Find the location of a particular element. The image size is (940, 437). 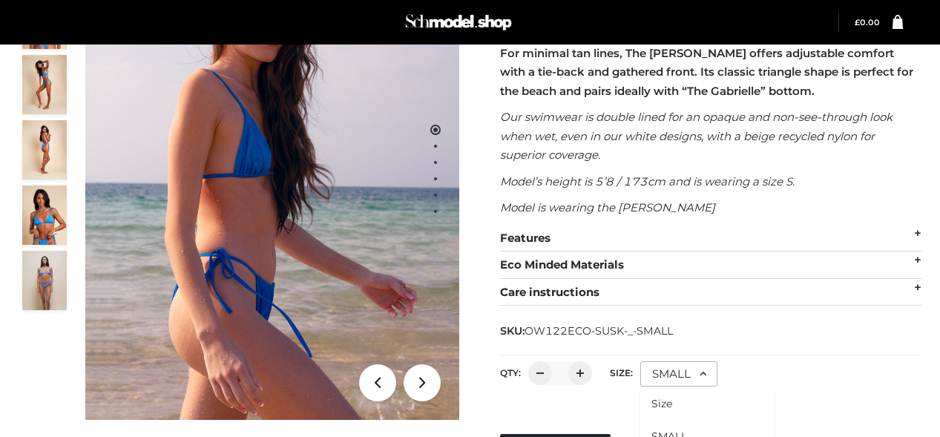

img: Schmodel Admin 964 is located at coordinates (458, 22).